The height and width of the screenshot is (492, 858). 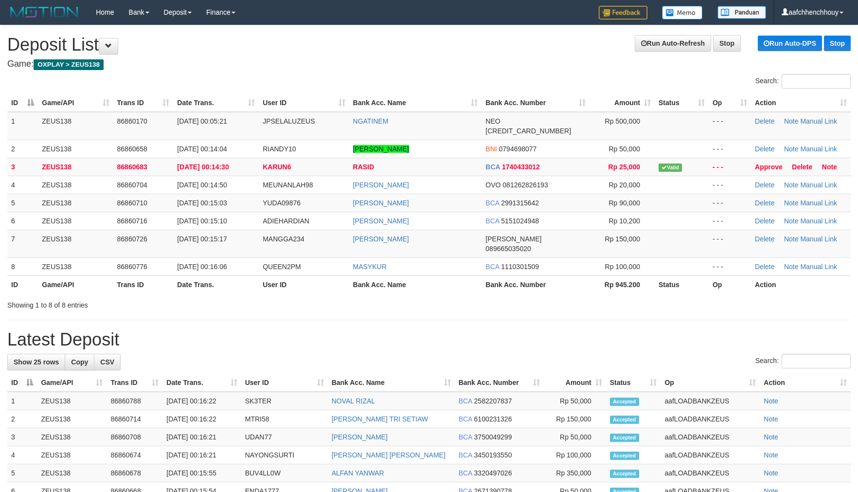 What do you see at coordinates (44, 12) in the screenshot?
I see `img: MOTION_logo.png` at bounding box center [44, 12].